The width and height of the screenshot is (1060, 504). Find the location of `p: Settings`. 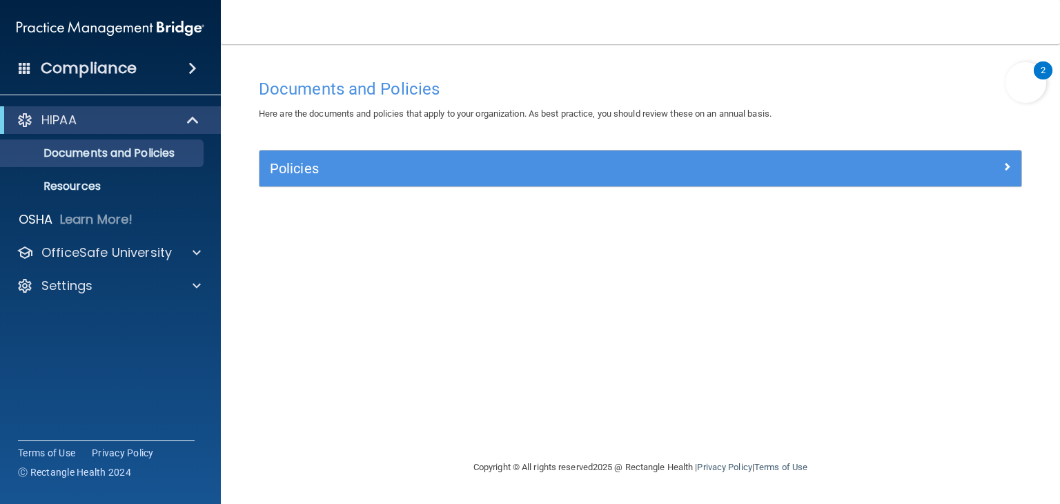

p: Settings is located at coordinates (67, 286).